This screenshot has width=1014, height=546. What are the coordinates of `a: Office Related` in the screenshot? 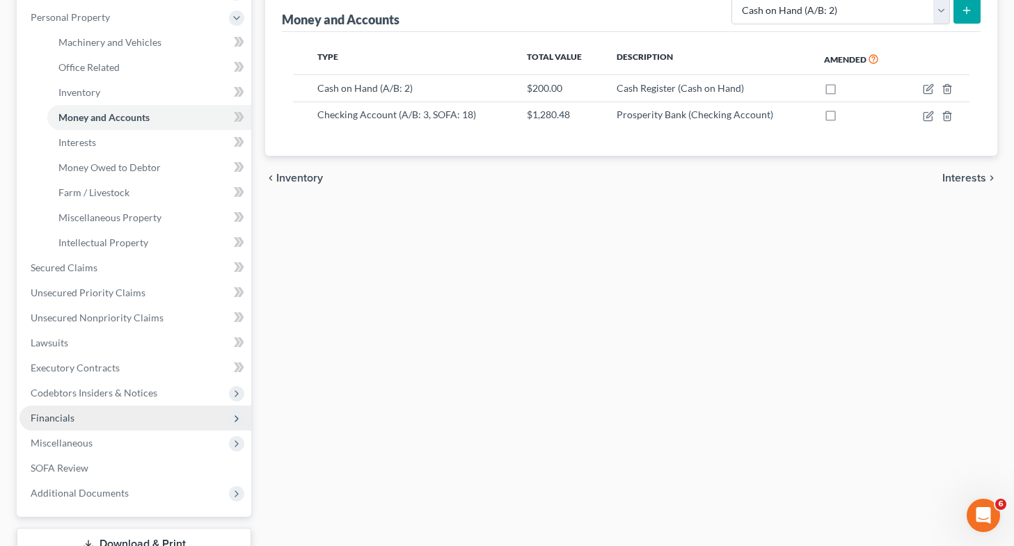 It's located at (149, 68).